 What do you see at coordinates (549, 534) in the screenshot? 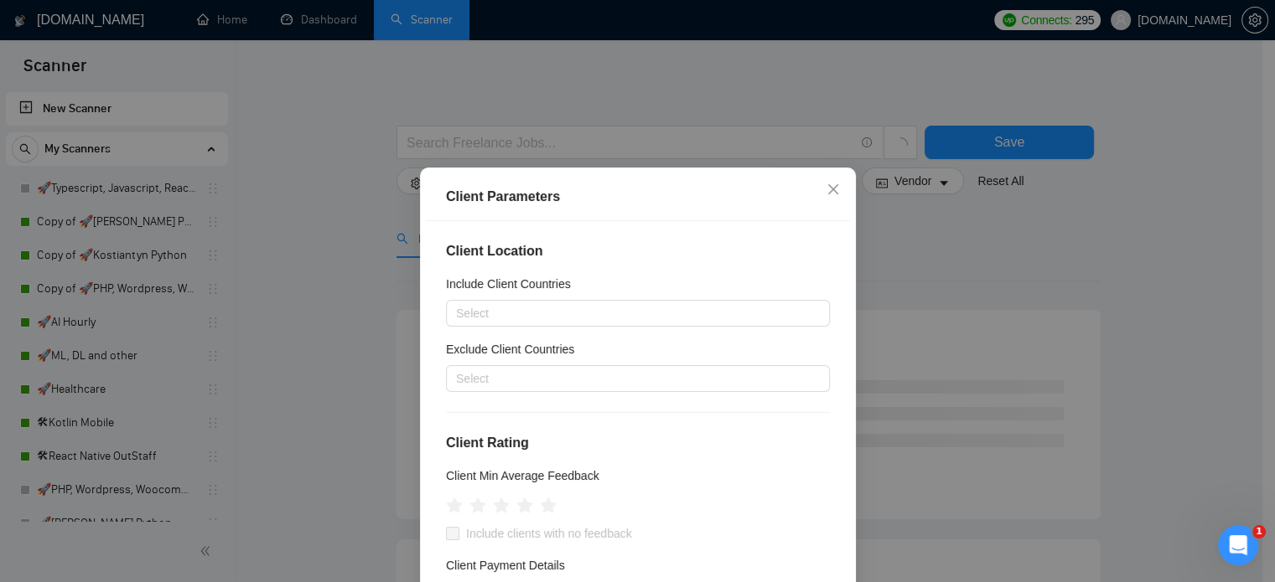
I see `span: Include clients with no feedback` at bounding box center [549, 534].